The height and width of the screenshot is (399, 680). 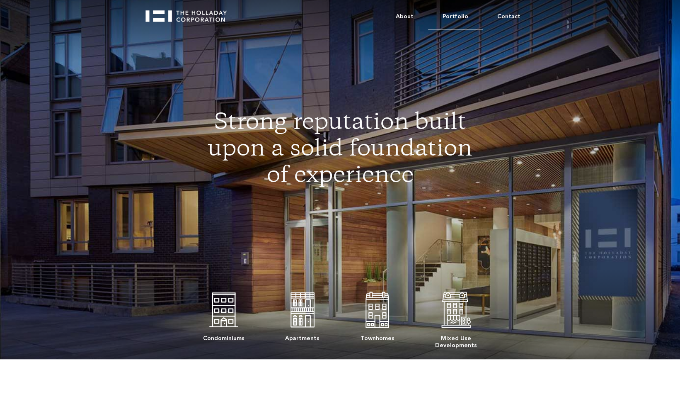 What do you see at coordinates (224, 336) in the screenshot?
I see `div: Condominiums` at bounding box center [224, 336].